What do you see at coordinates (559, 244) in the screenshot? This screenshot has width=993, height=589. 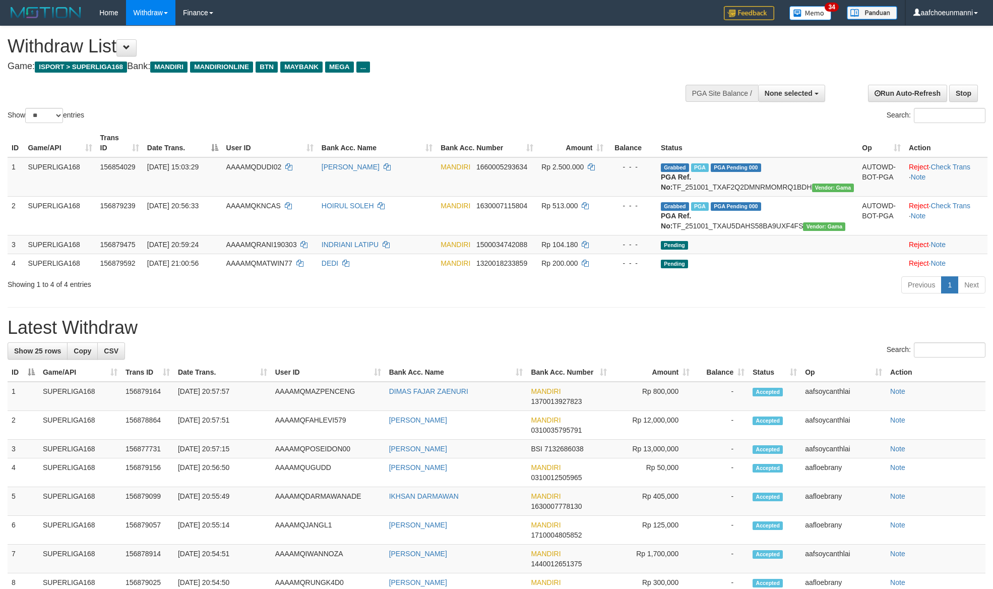 I see `span: Rp 104.180` at bounding box center [559, 244].